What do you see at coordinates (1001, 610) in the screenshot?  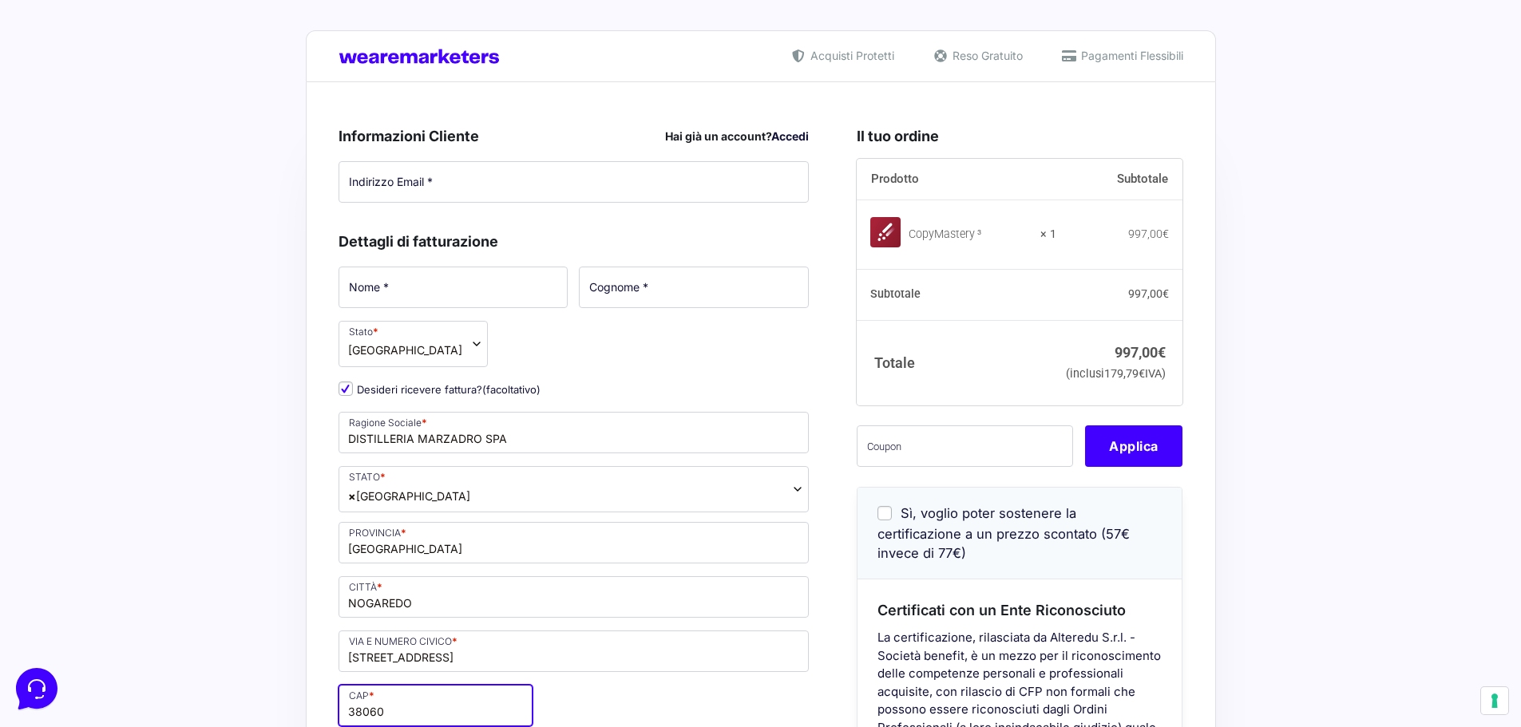 I see `span: Certificati con un Ente Riconosciuto` at bounding box center [1001, 610].